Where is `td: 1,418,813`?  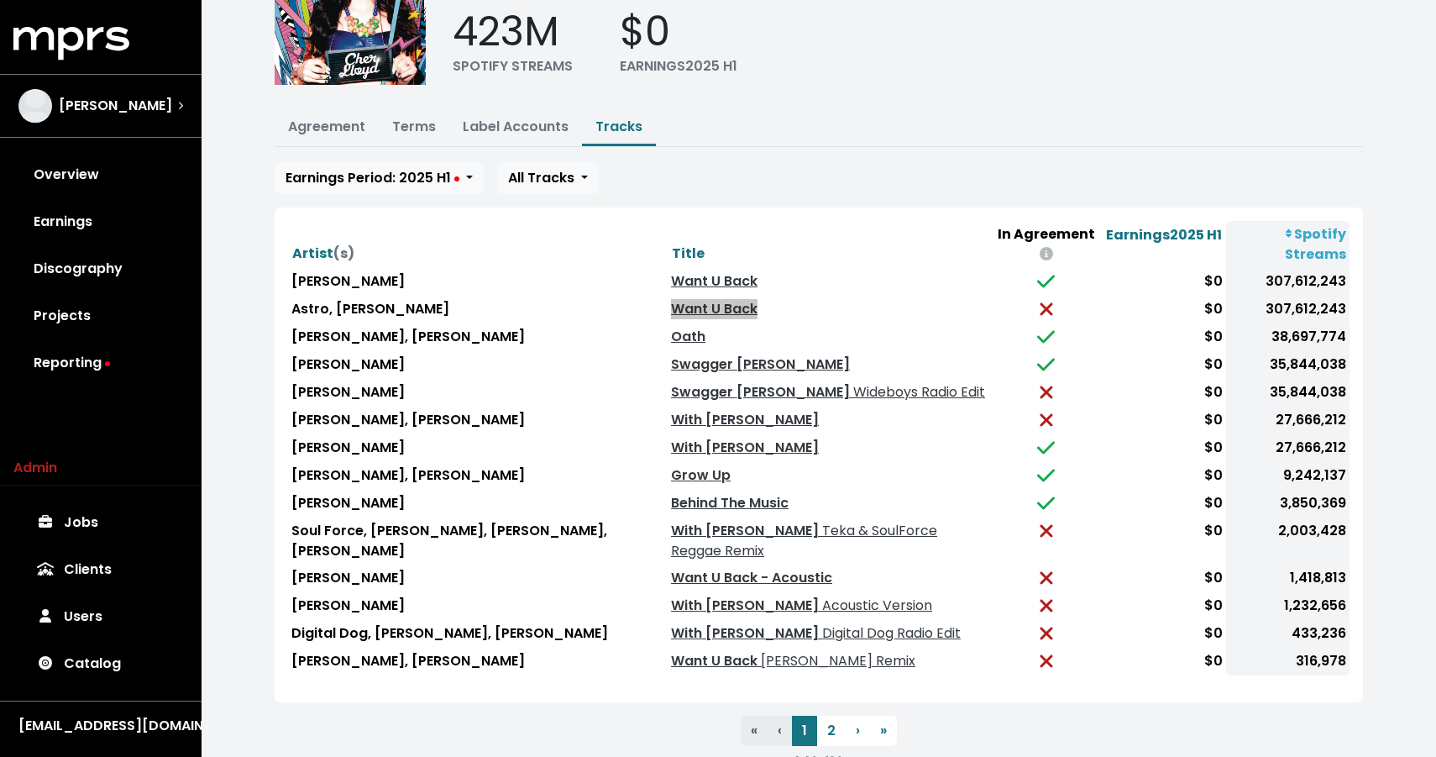 td: 1,418,813 is located at coordinates (1288, 578).